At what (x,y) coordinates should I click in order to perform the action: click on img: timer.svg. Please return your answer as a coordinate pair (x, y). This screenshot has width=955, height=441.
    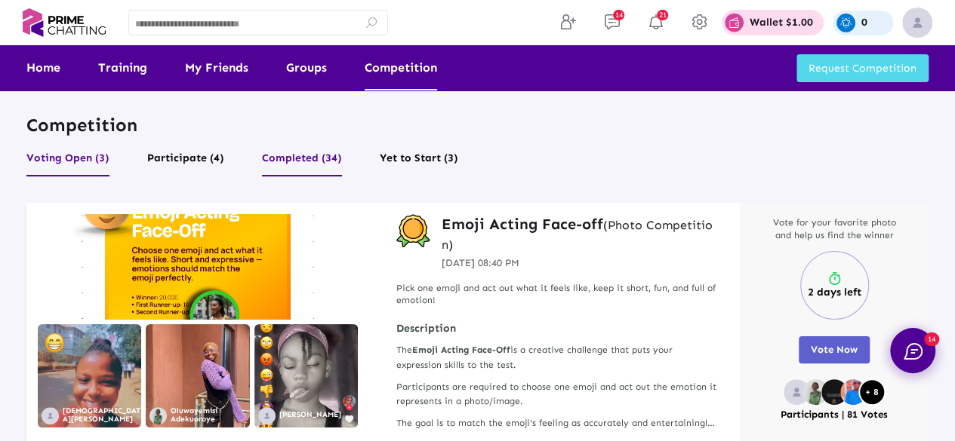
    Looking at the image, I should click on (834, 279).